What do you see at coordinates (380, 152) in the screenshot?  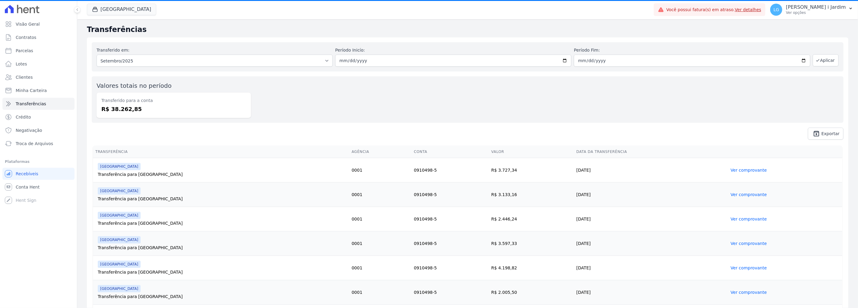 I see `th: Agência` at bounding box center [380, 152].